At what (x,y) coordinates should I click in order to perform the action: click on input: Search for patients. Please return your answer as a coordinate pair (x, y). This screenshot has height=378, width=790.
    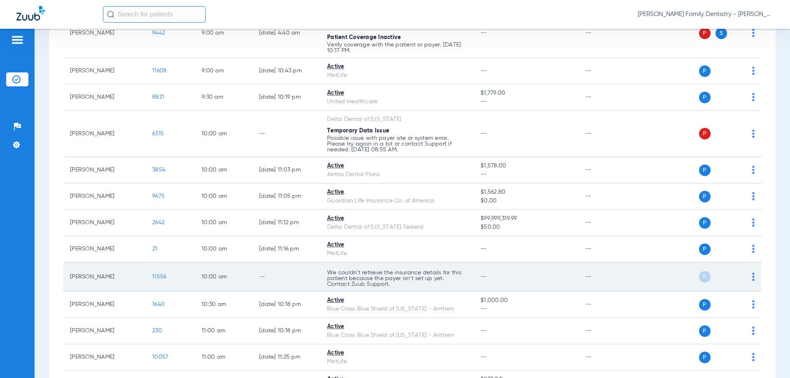
    Looking at the image, I should click on (154, 14).